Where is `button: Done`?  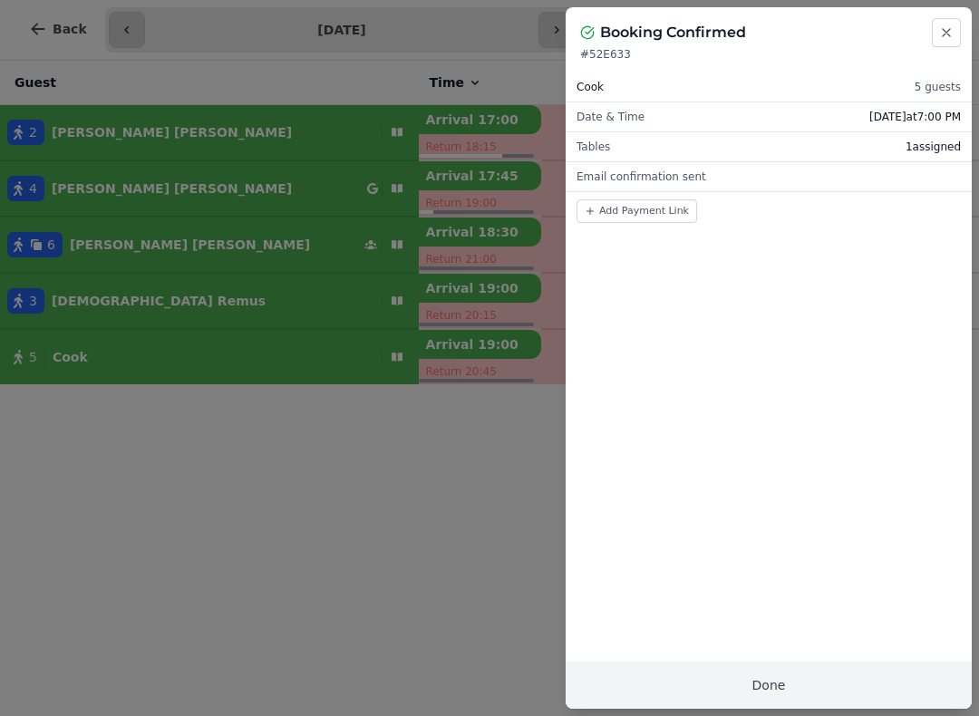 button: Done is located at coordinates (769, 685).